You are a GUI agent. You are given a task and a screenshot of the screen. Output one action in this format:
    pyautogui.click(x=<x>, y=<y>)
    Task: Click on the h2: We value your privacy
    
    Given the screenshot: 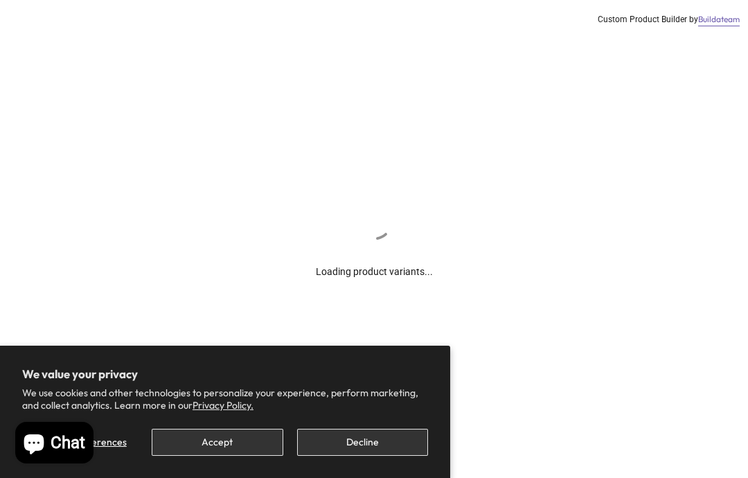 What is the action you would take?
    pyautogui.click(x=225, y=374)
    